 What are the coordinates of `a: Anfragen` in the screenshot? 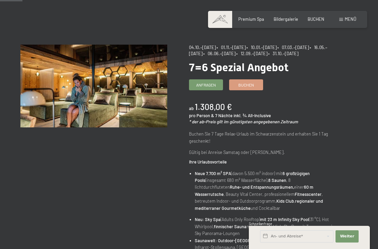 It's located at (206, 85).